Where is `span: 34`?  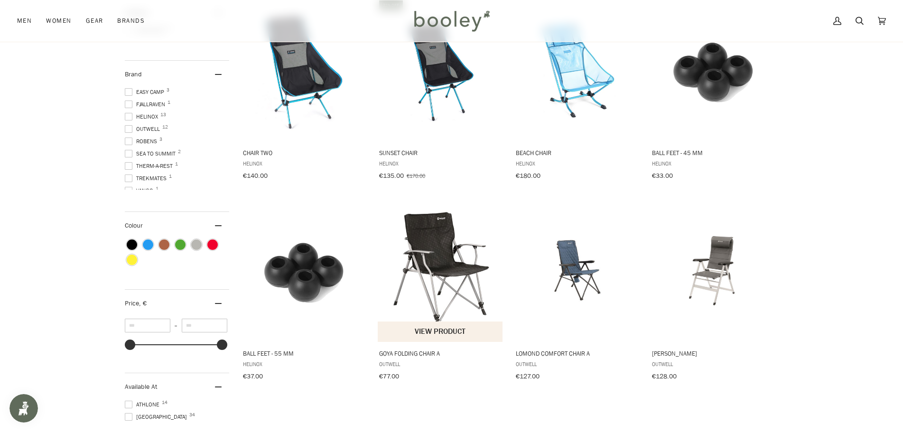 span: 34 is located at coordinates (192, 415).